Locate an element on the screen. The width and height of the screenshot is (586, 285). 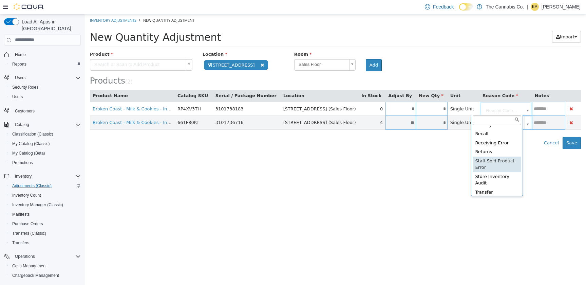
button: Reports is located at coordinates (45, 64).